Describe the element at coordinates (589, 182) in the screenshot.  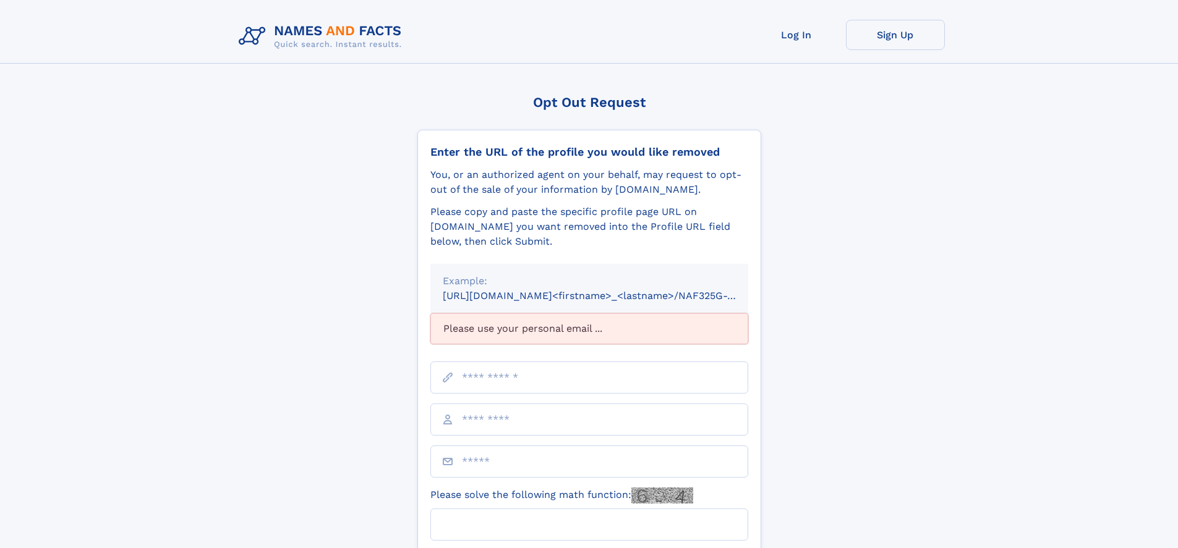
I see `div: You, or an authorized agent on your behalf, may request to opt-out of the sale of your informatio...` at that location.